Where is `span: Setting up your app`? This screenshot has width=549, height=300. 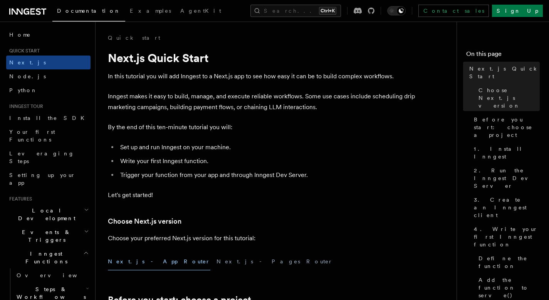 span: Setting up your app is located at coordinates (42, 179).